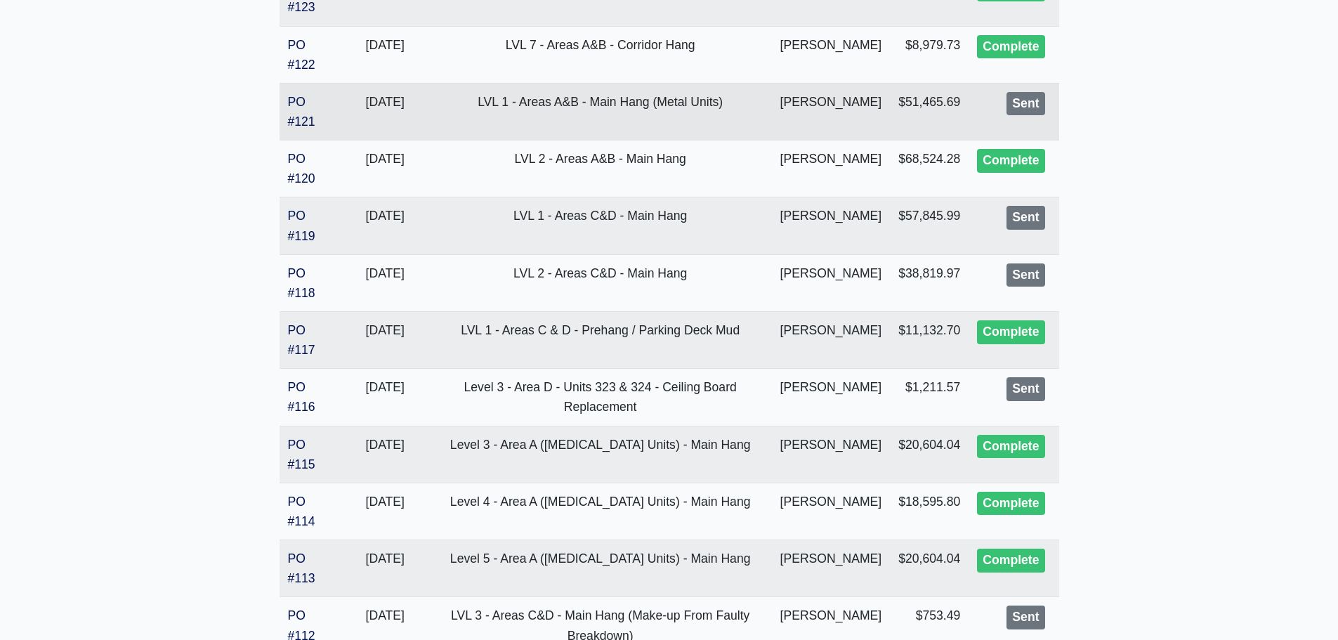  I want to click on td: $11,132.70, so click(929, 340).